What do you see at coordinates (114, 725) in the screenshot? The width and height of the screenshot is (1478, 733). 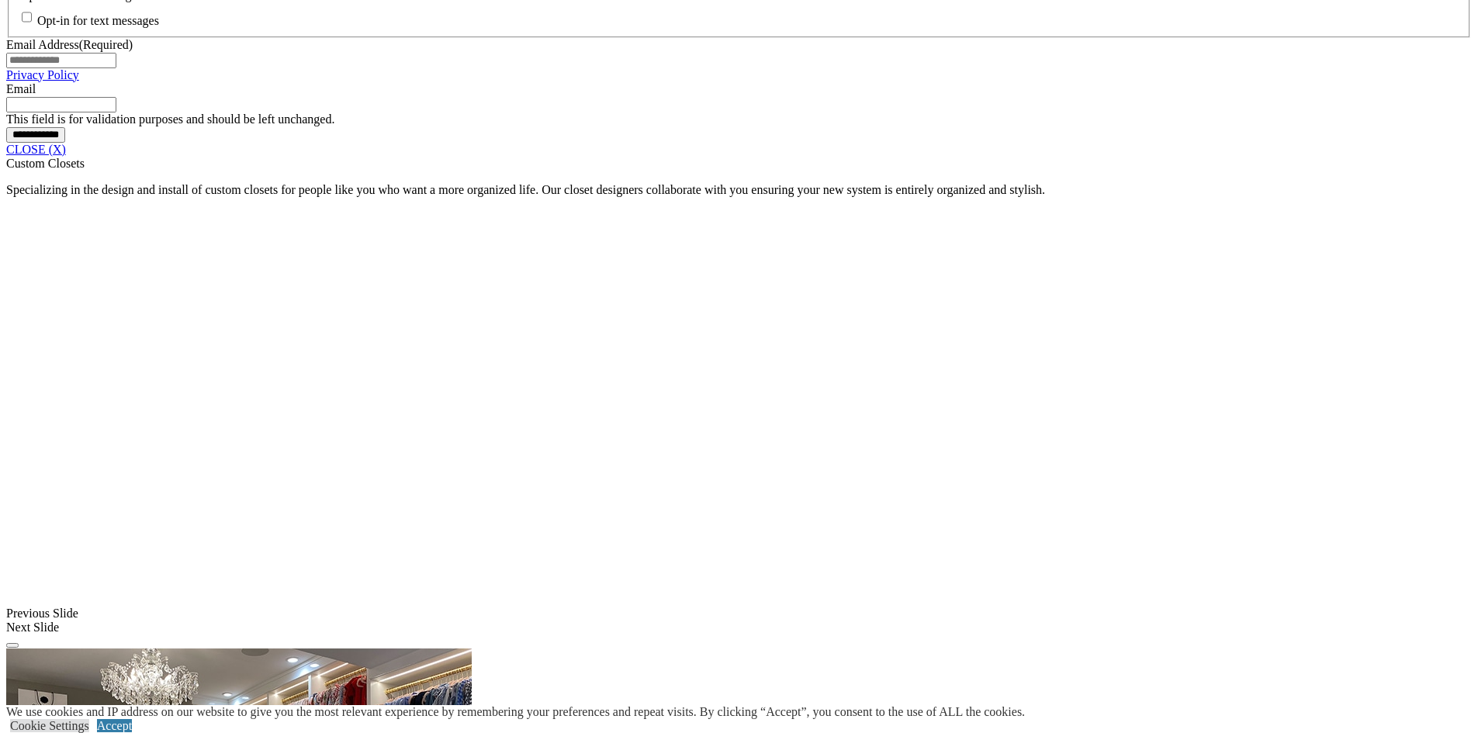 I see `a: Accept` at bounding box center [114, 725].